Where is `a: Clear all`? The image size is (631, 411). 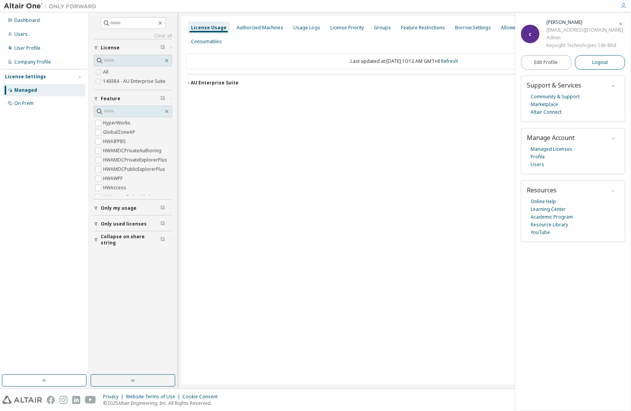
a: Clear all is located at coordinates (133, 36).